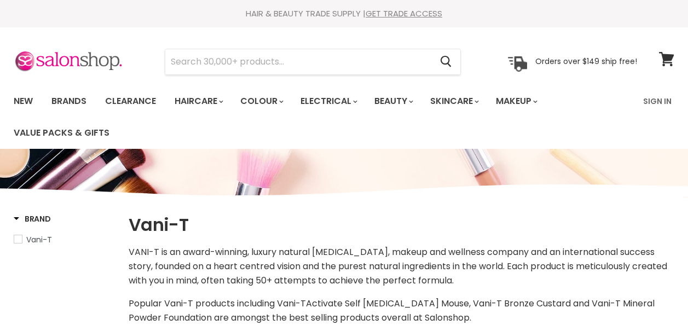  Describe the element at coordinates (321, 117) in the screenshot. I see `ul: Main menu` at that location.